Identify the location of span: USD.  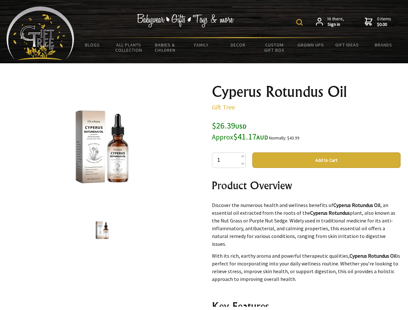
(240, 126).